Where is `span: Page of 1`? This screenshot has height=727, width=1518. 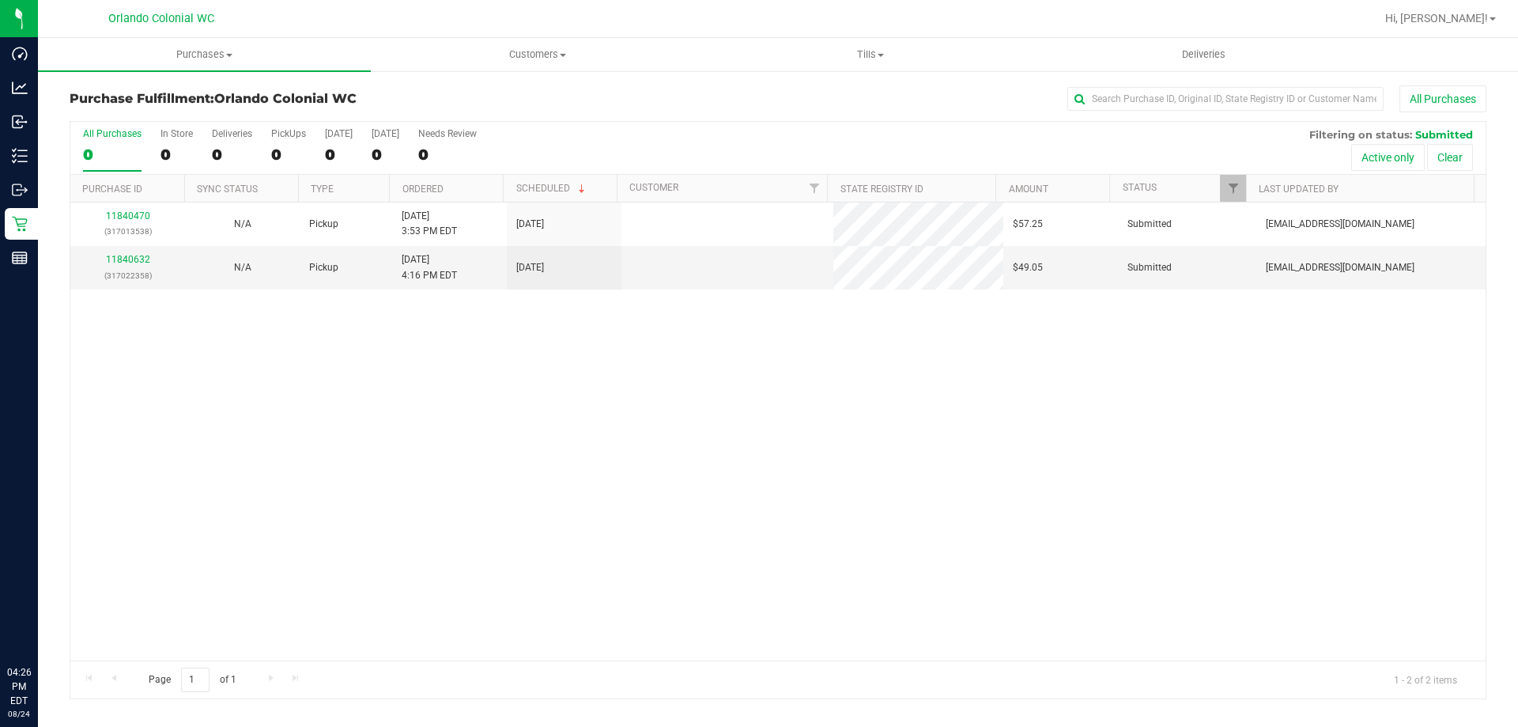
span: Page of 1 is located at coordinates (192, 679).